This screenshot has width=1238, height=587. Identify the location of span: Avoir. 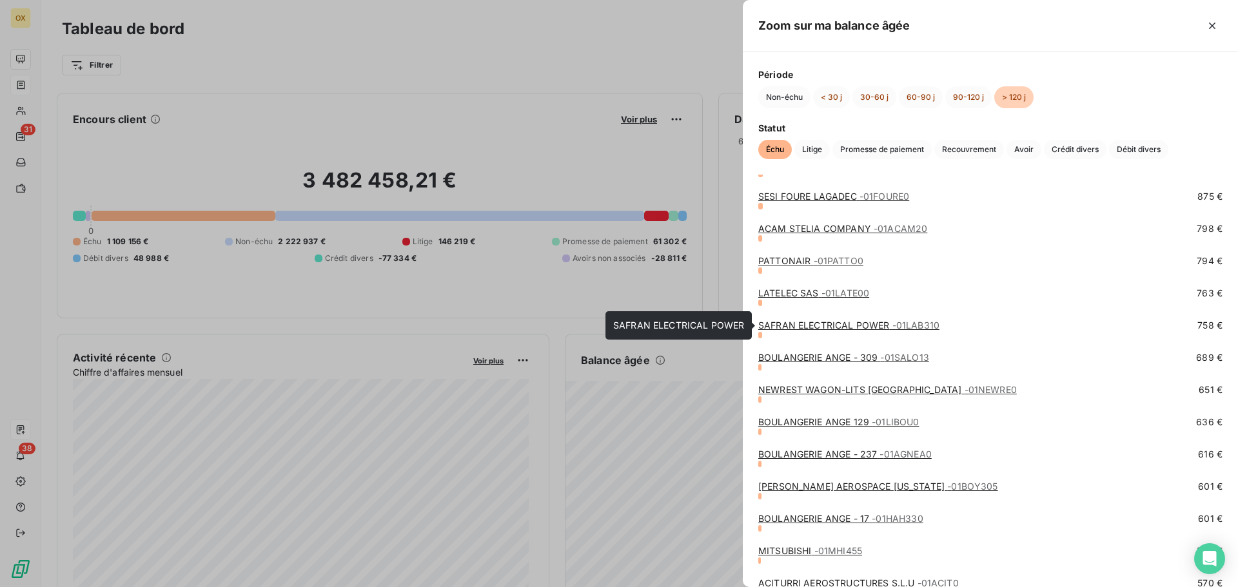
(1024, 150).